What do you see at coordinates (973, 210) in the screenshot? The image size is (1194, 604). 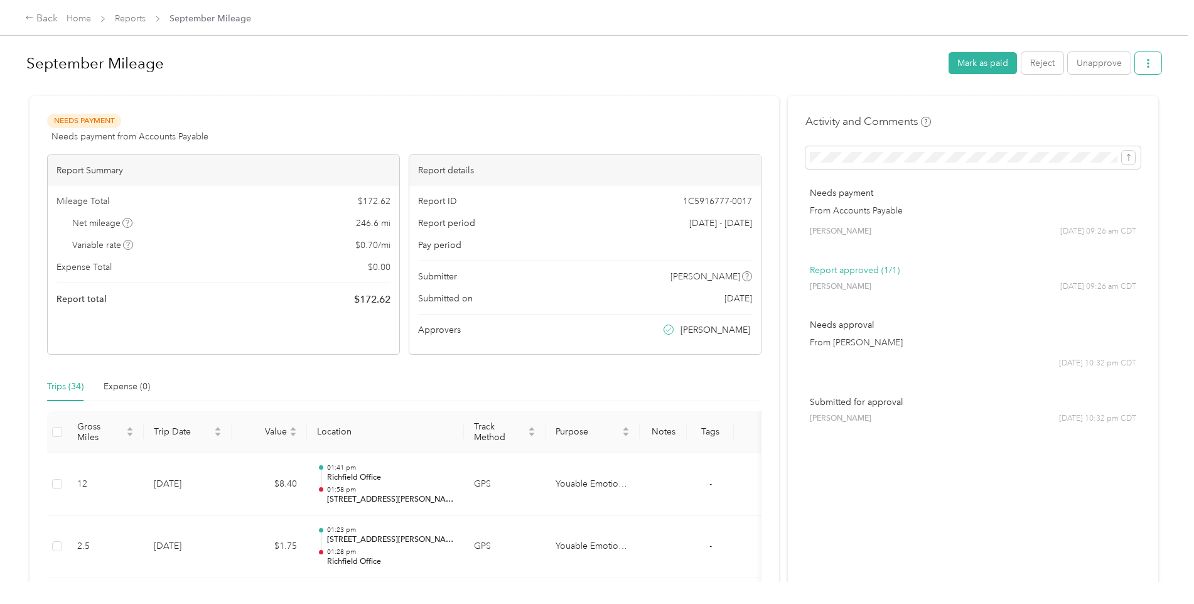 I see `p: From Accounts Payable` at bounding box center [973, 210].